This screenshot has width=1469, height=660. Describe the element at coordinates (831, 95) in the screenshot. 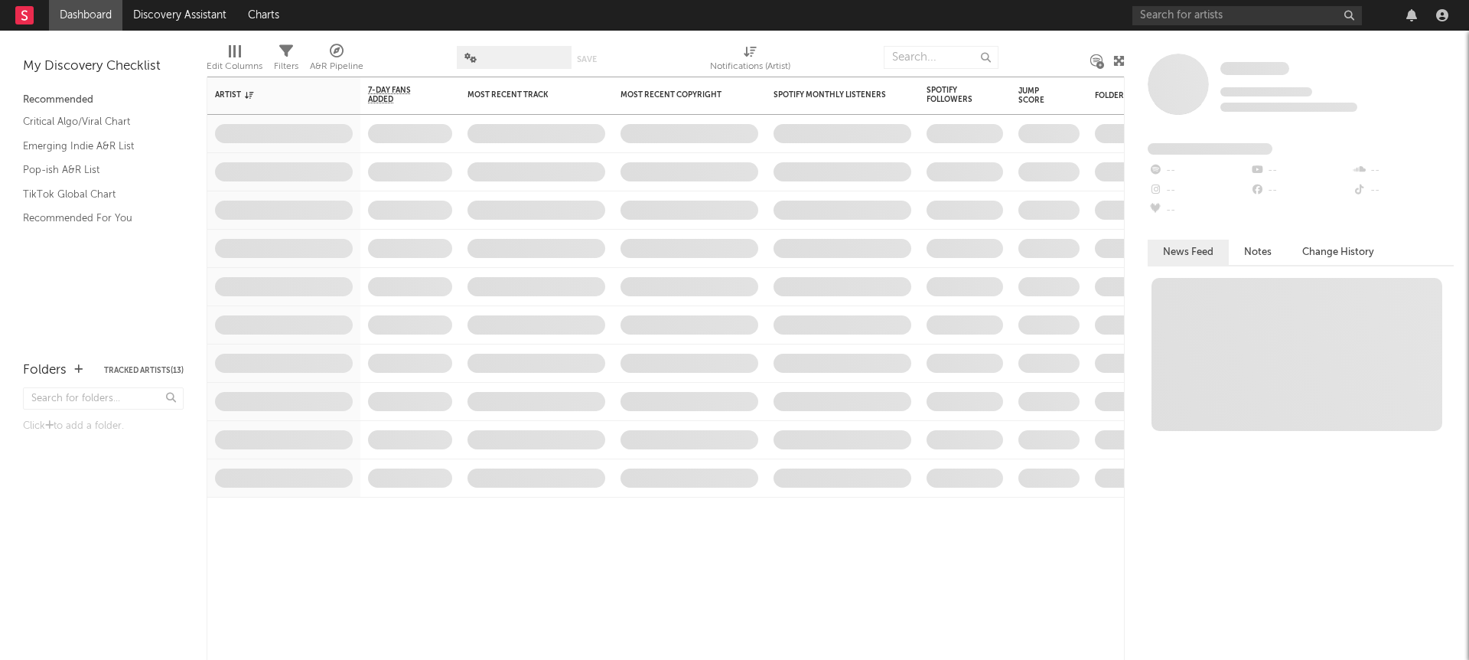

I see `div: Spotify Monthly Listeners` at that location.